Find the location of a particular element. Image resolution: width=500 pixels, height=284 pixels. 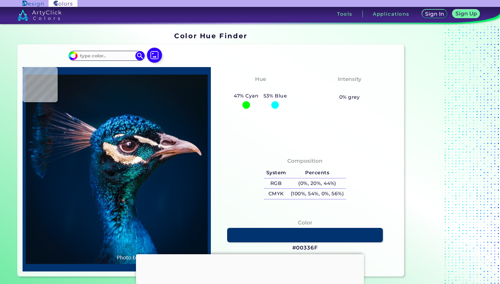

img: ArtyClick Design logo is located at coordinates (33, 3).